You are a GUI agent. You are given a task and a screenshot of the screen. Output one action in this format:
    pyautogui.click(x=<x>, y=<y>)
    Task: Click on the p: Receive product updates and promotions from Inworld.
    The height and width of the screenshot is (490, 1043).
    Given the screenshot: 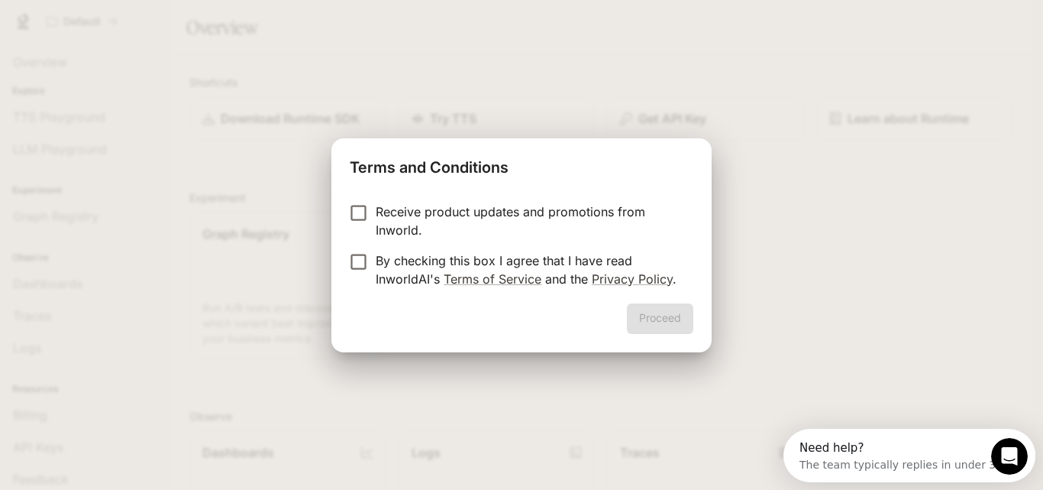 What is the action you would take?
    pyautogui.click(x=529, y=221)
    